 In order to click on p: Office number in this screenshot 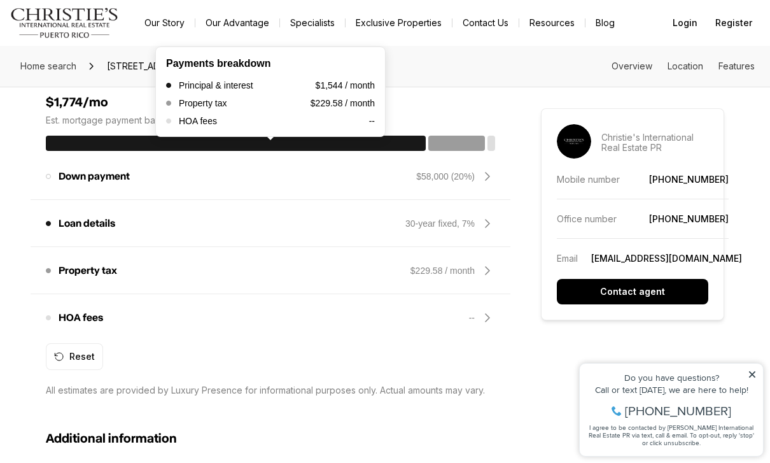, I will do `click(587, 218)`.